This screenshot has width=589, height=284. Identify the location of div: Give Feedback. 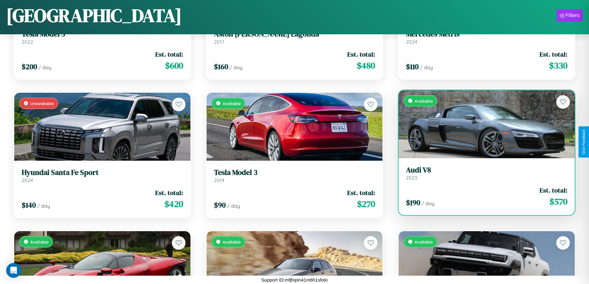
(584, 142).